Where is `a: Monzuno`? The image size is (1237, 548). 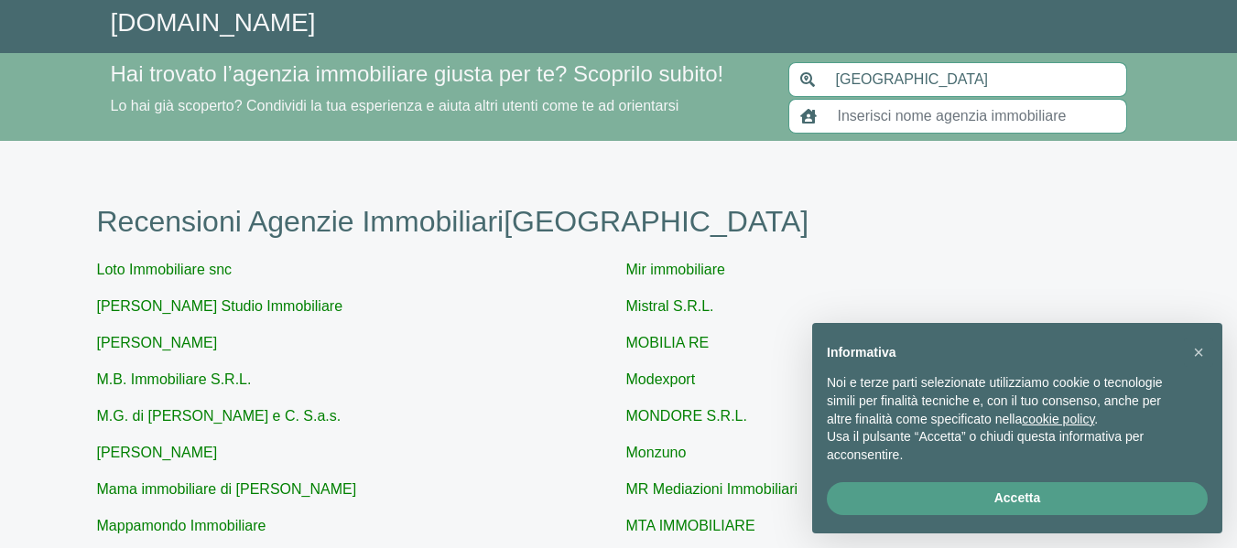 a: Monzuno is located at coordinates (656, 452).